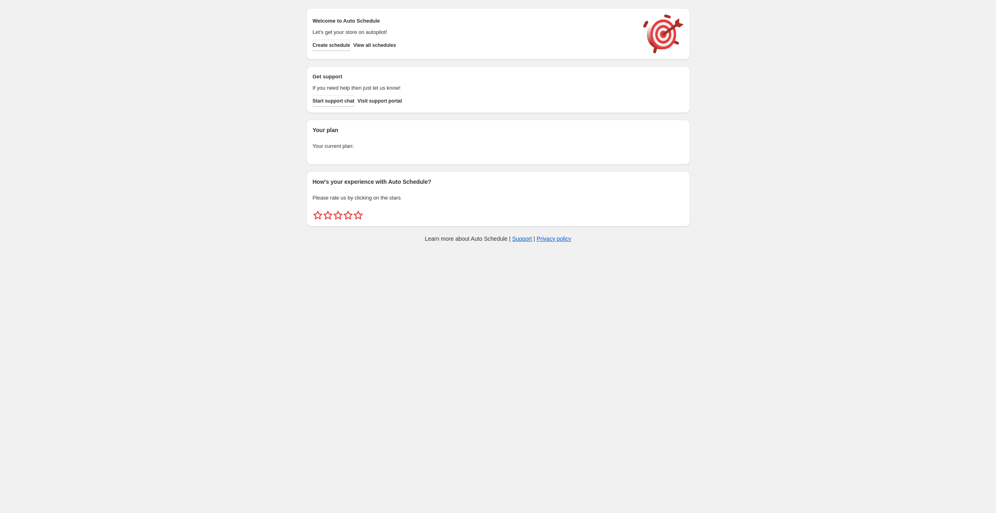  What do you see at coordinates (331, 45) in the screenshot?
I see `button: Create schedule` at bounding box center [331, 45].